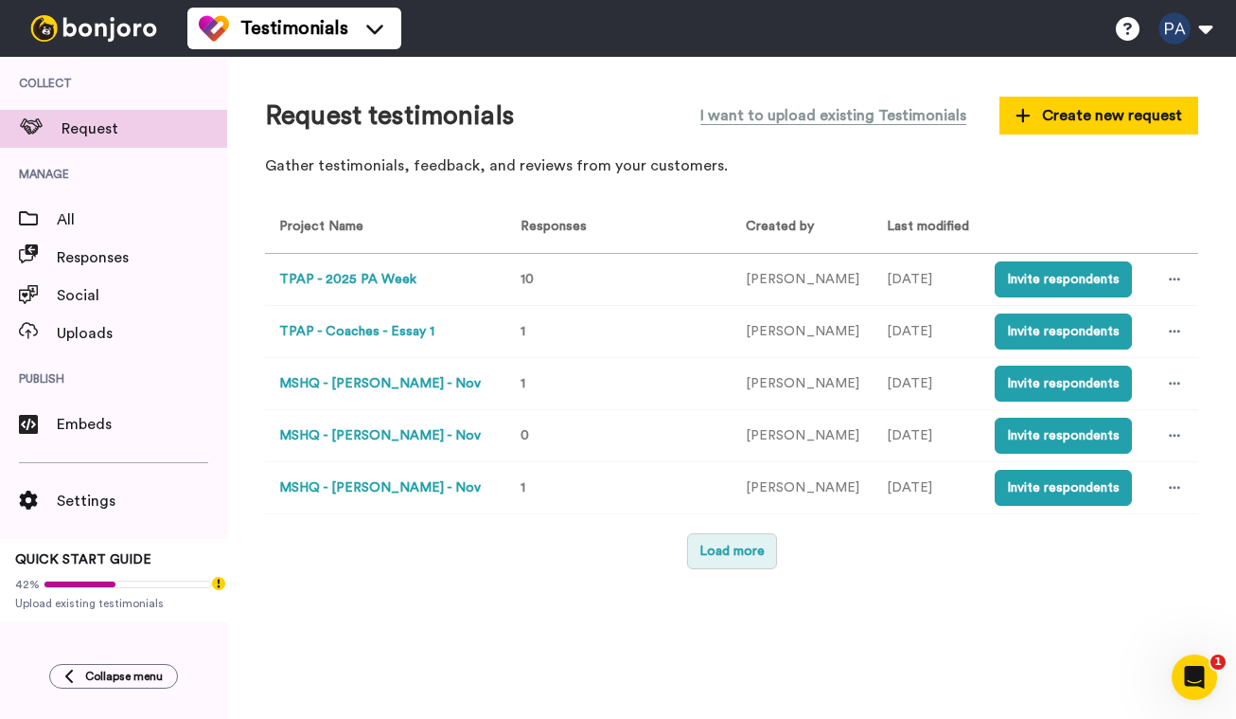  What do you see at coordinates (219, 583) in the screenshot?
I see `div: Tooltip anchor` at bounding box center [219, 583].